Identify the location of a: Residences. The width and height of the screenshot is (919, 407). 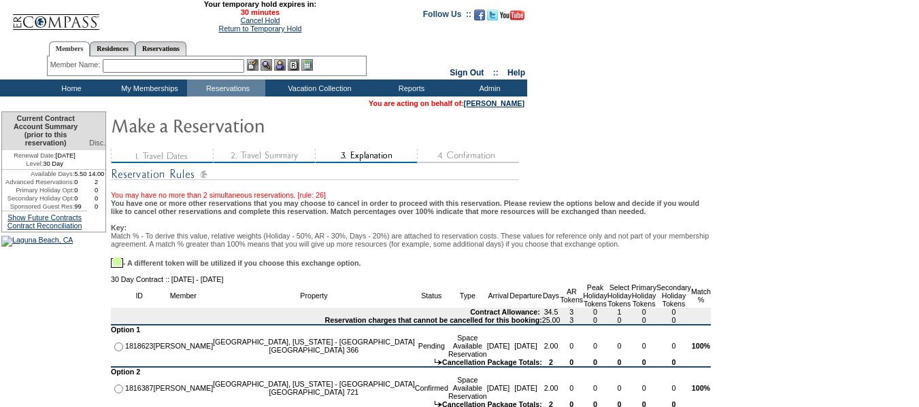
(112, 48).